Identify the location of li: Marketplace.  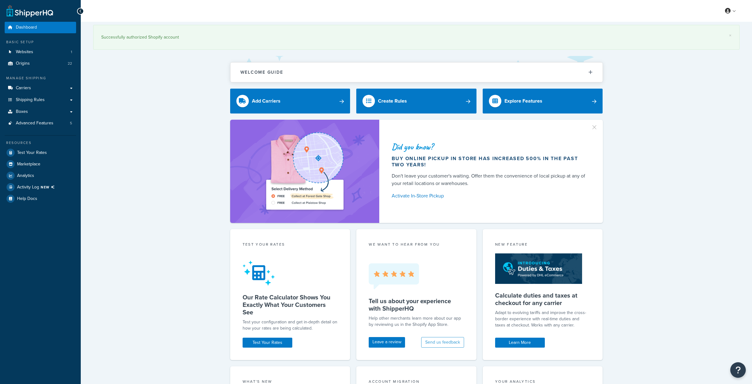
(40, 164).